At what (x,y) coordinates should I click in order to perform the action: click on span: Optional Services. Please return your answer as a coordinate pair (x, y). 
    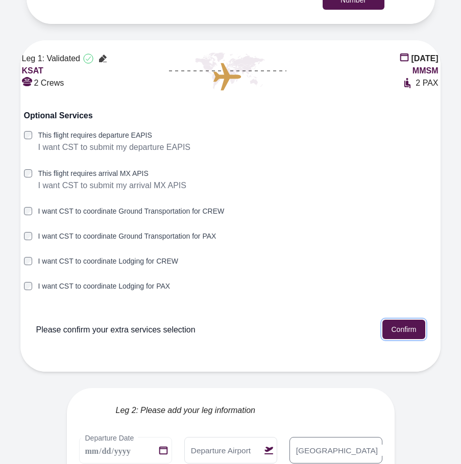
    Looking at the image, I should click on (58, 116).